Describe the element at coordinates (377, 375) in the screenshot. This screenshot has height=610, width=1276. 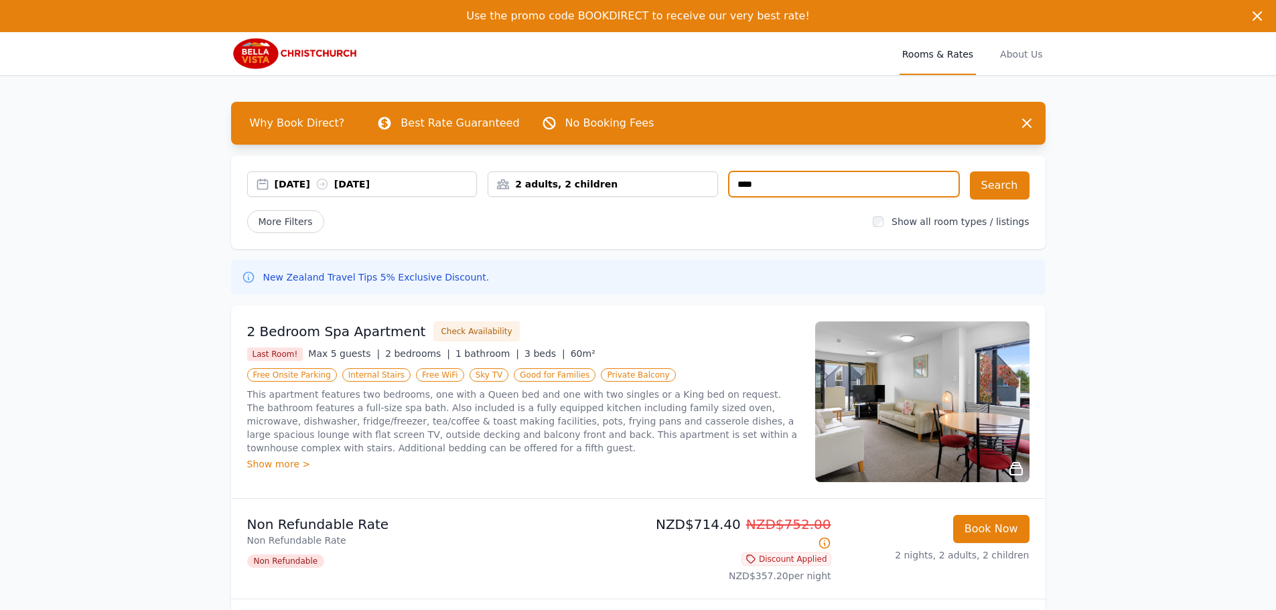
I see `span: Internal Stairs` at that location.